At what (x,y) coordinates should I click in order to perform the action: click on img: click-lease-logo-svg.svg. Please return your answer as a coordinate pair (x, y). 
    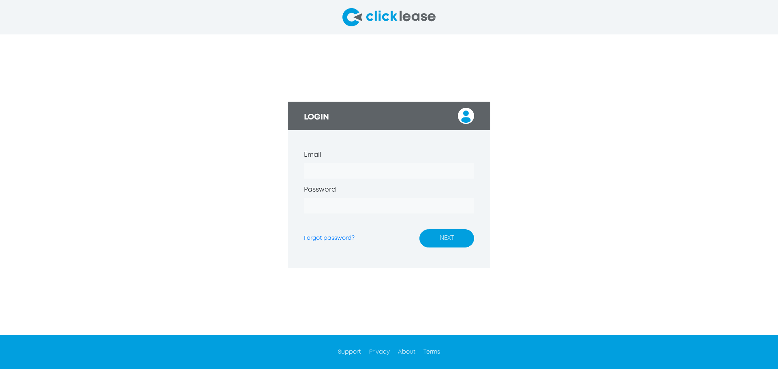
    Looking at the image, I should click on (389, 17).